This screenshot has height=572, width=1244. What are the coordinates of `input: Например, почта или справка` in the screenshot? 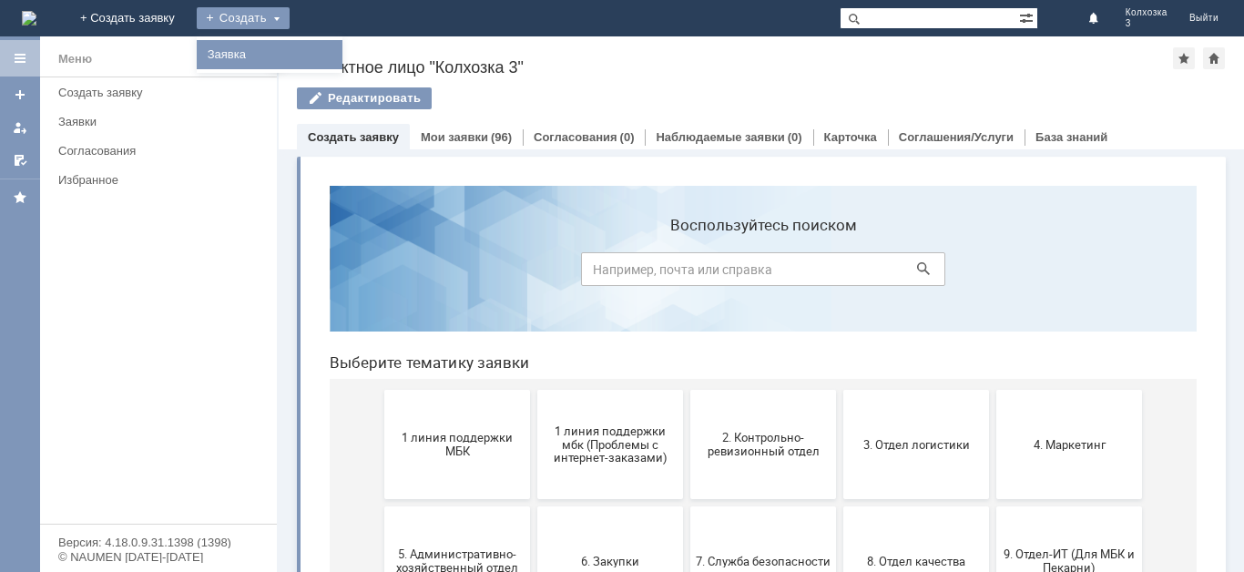 It's located at (448, 97).